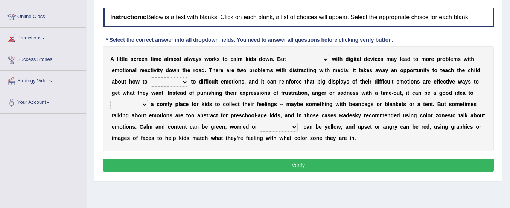 Image resolution: width=510 pixels, height=208 pixels. I want to click on b: y, so click(161, 70).